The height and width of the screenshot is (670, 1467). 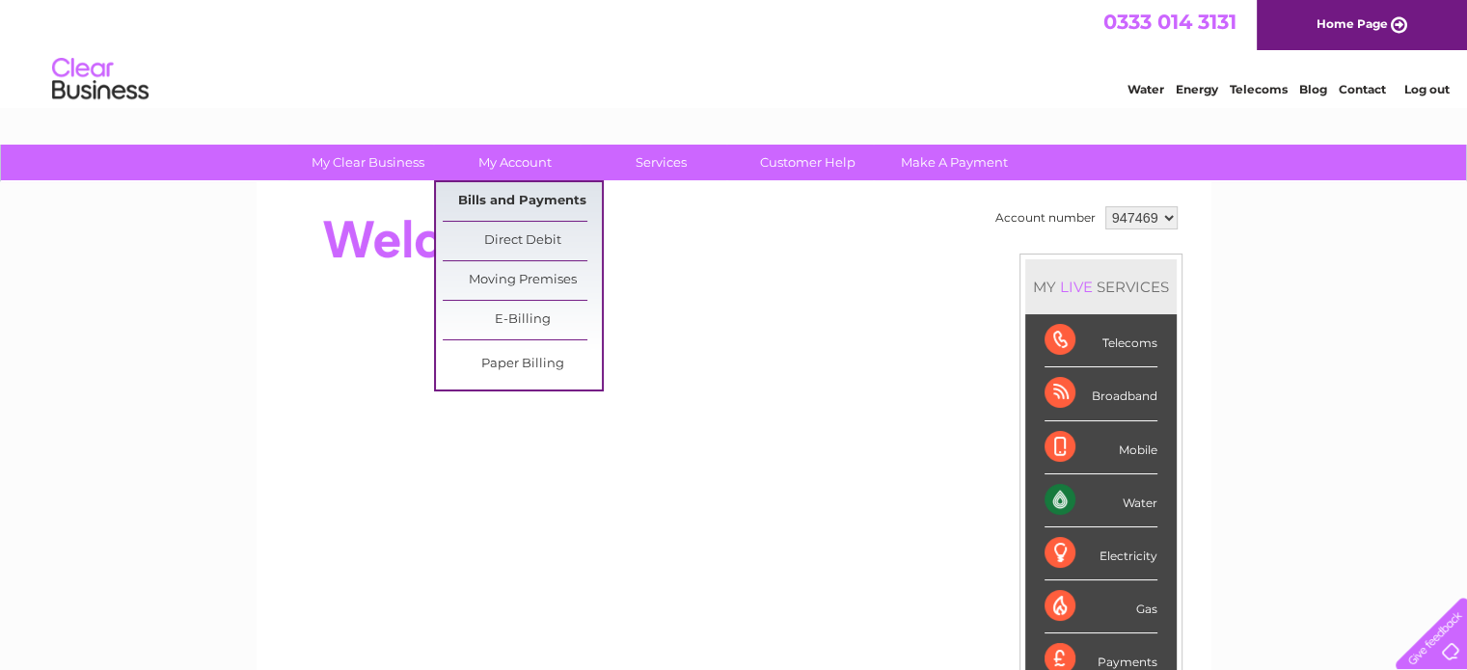 What do you see at coordinates (1100, 340) in the screenshot?
I see `div: Telecoms` at bounding box center [1100, 340].